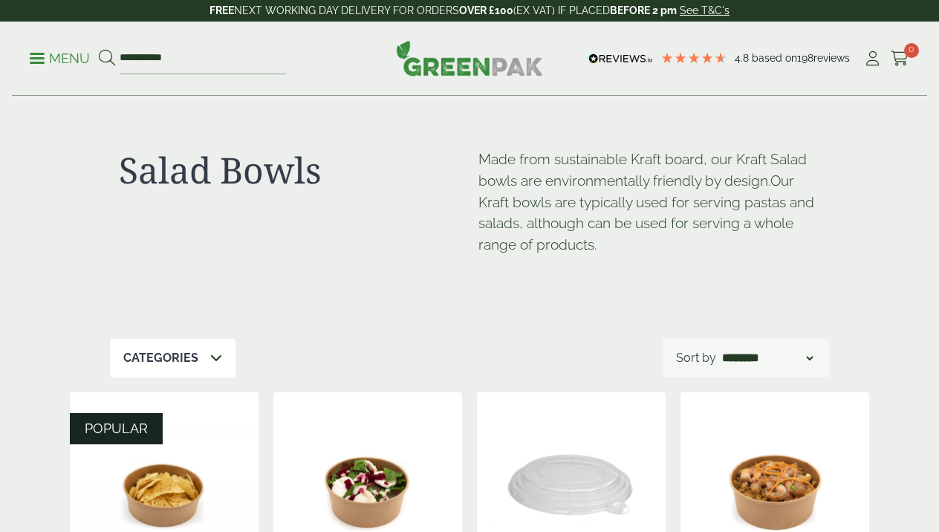  I want to click on span: 0, so click(912, 51).